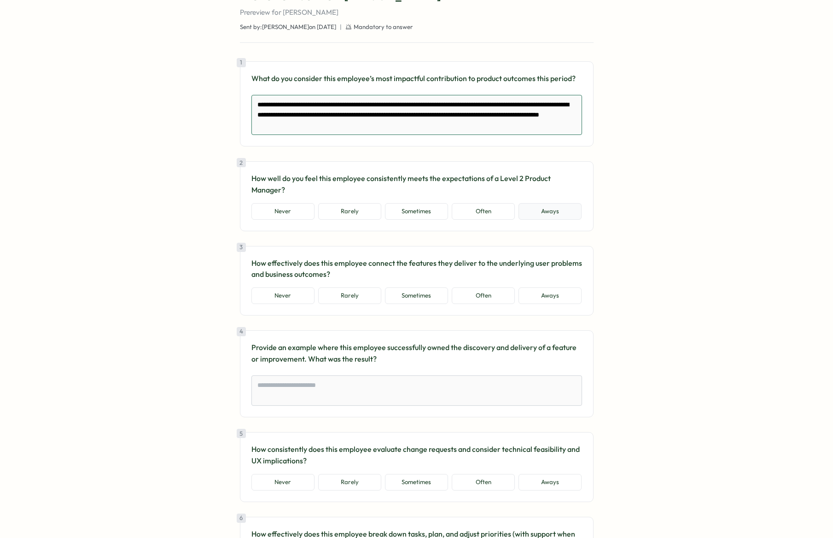 This screenshot has height=538, width=833. I want to click on div: 1, so click(241, 63).